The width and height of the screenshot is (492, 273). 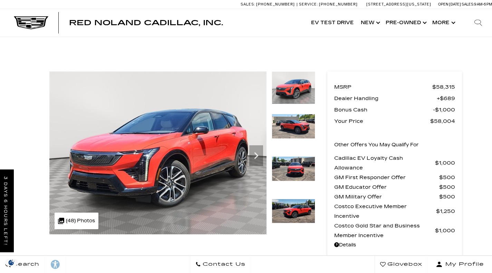 I want to click on span: GM Educator Offer, so click(x=386, y=187).